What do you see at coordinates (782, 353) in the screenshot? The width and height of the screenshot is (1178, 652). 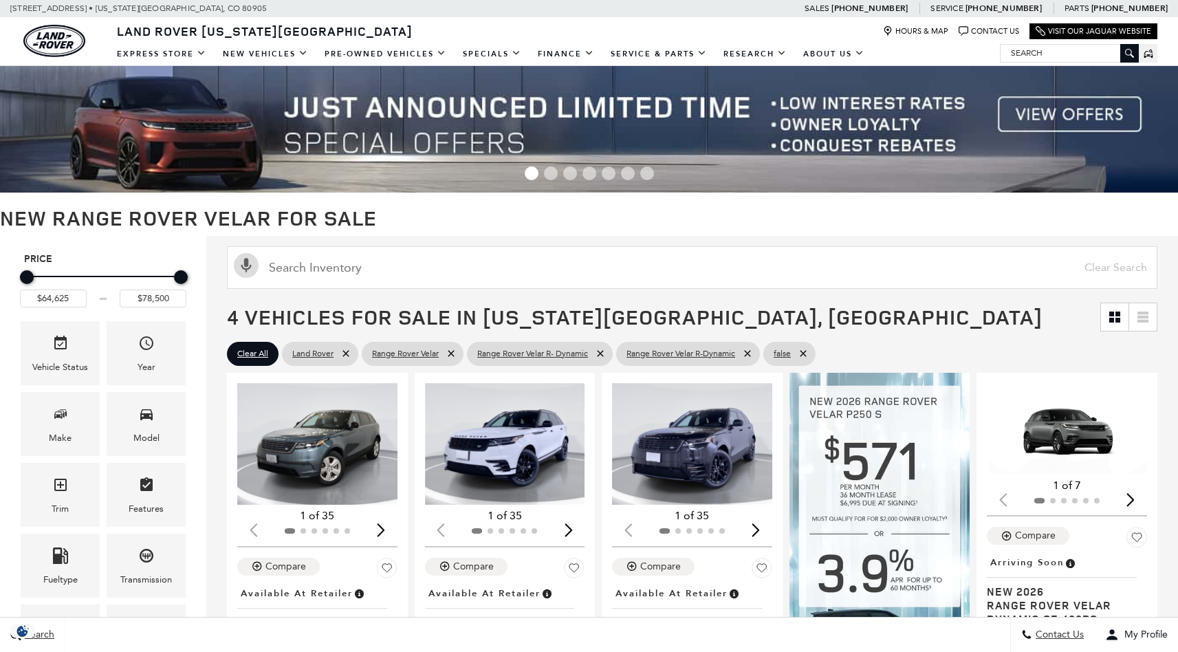 I see `span: false` at bounding box center [782, 353].